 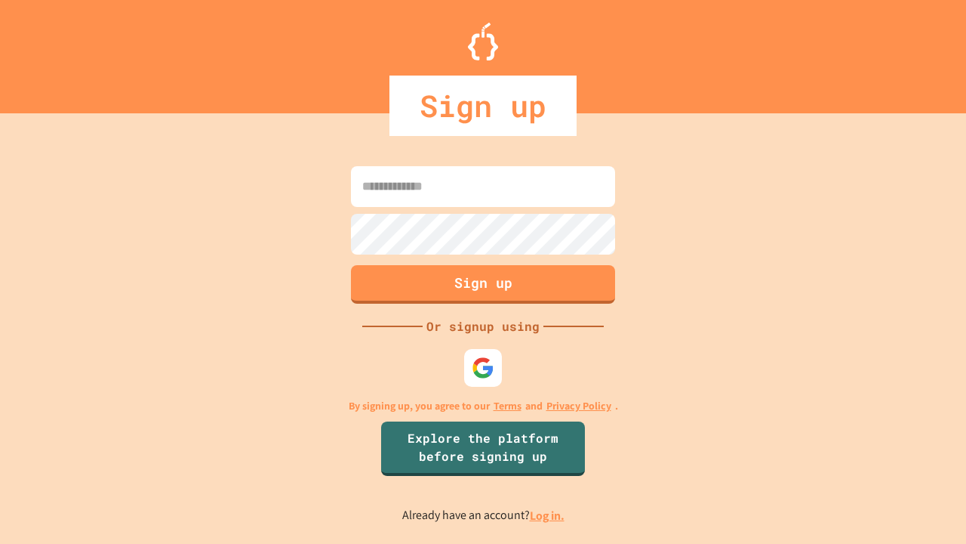 I want to click on a: Privacy Policy, so click(x=579, y=405).